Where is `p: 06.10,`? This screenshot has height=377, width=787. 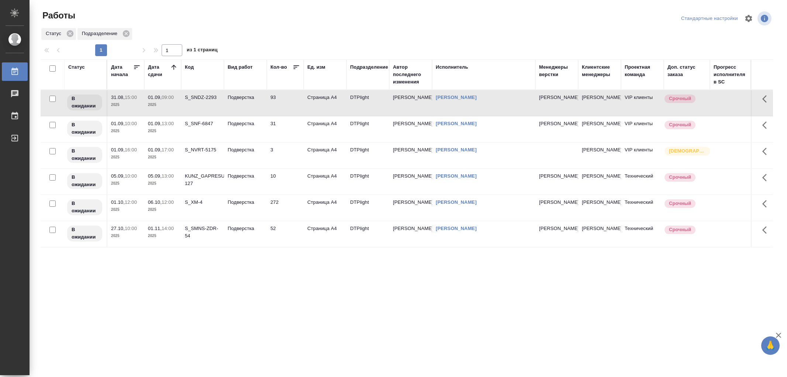 p: 06.10, is located at coordinates (155, 202).